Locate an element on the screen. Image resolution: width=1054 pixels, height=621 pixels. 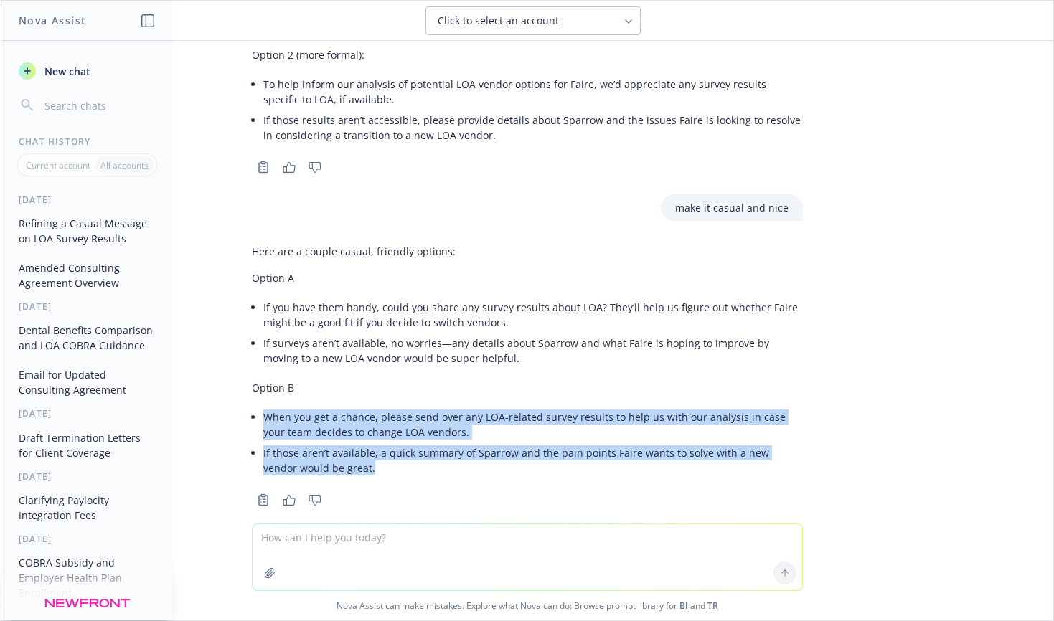
li: If surveys aren’t available, no worries—any details about Sparrow and what Faire is hoping to imp... is located at coordinates (533, 351).